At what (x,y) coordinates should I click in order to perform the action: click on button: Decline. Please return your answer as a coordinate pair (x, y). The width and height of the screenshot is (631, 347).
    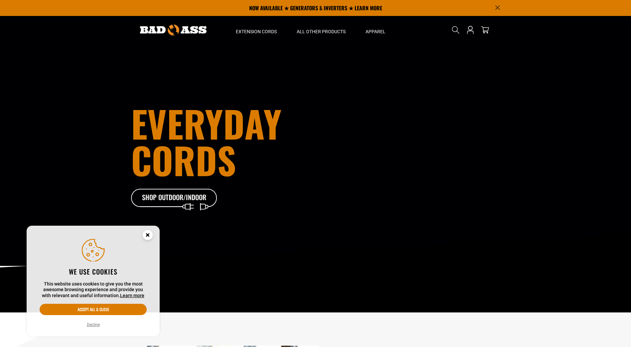
    Looking at the image, I should click on (93, 325).